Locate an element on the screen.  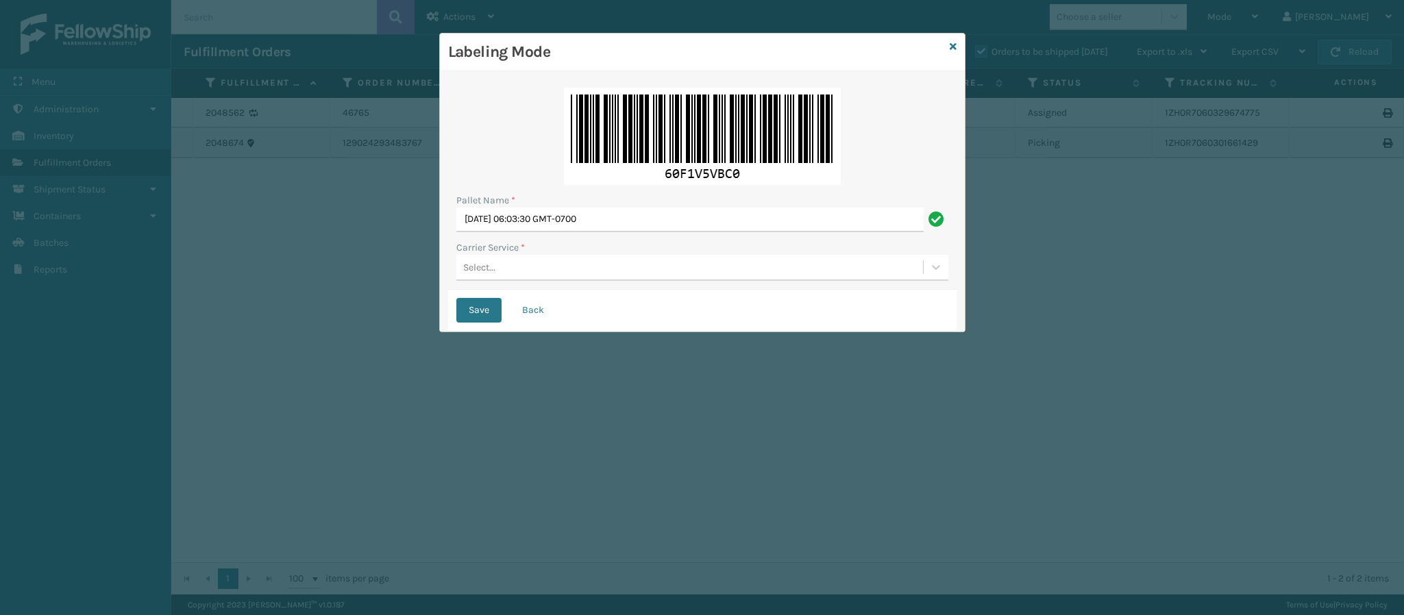
button: Back is located at coordinates (533, 310).